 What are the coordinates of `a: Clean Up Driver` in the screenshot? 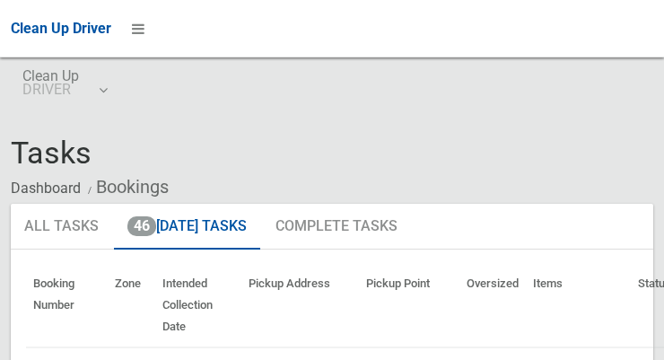 It's located at (61, 29).